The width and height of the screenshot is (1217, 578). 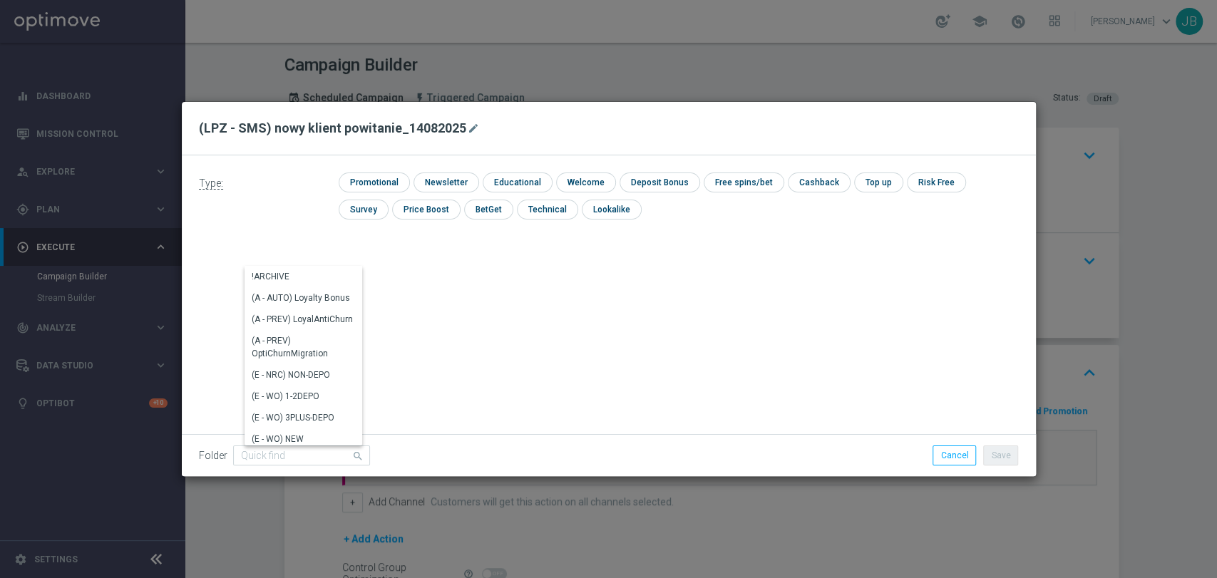 What do you see at coordinates (213, 456) in the screenshot?
I see `label: Folder` at bounding box center [213, 456].